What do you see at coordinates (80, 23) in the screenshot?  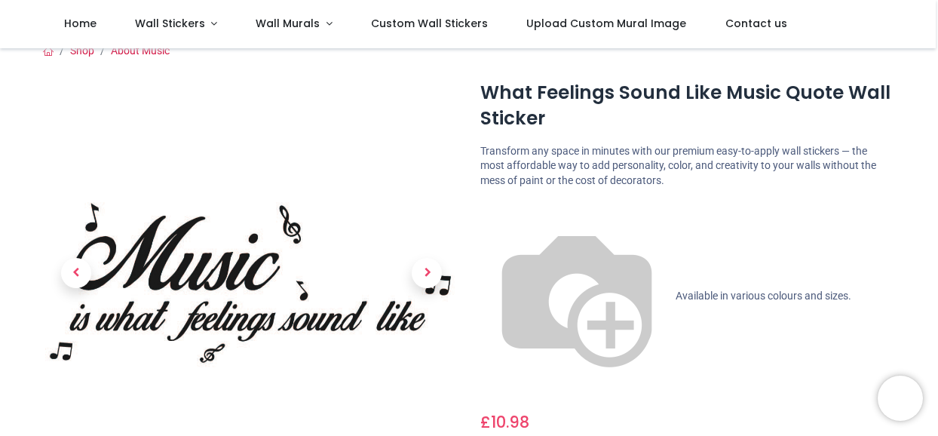 I see `span: Home` at bounding box center [80, 23].